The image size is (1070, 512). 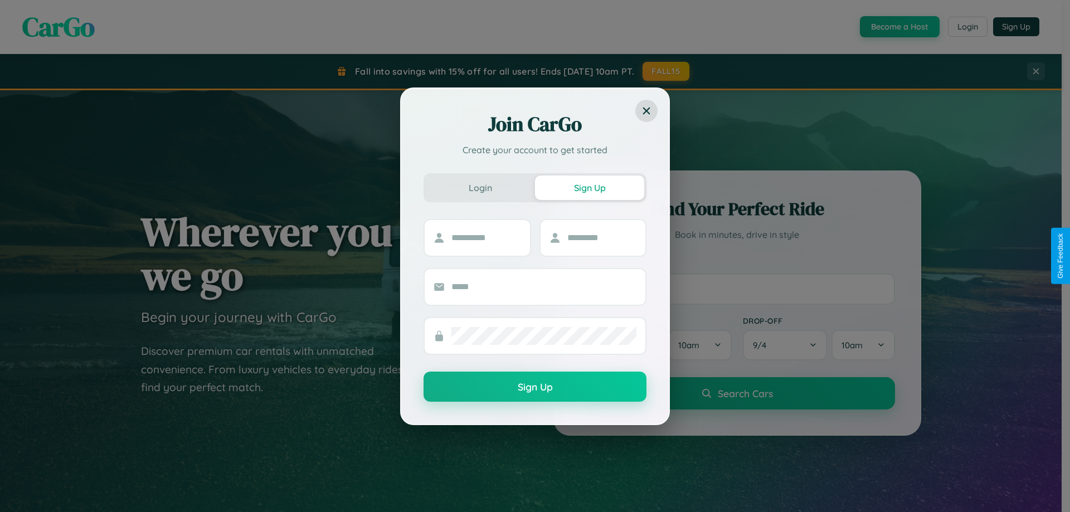 I want to click on p: Create your account to get started, so click(x=535, y=150).